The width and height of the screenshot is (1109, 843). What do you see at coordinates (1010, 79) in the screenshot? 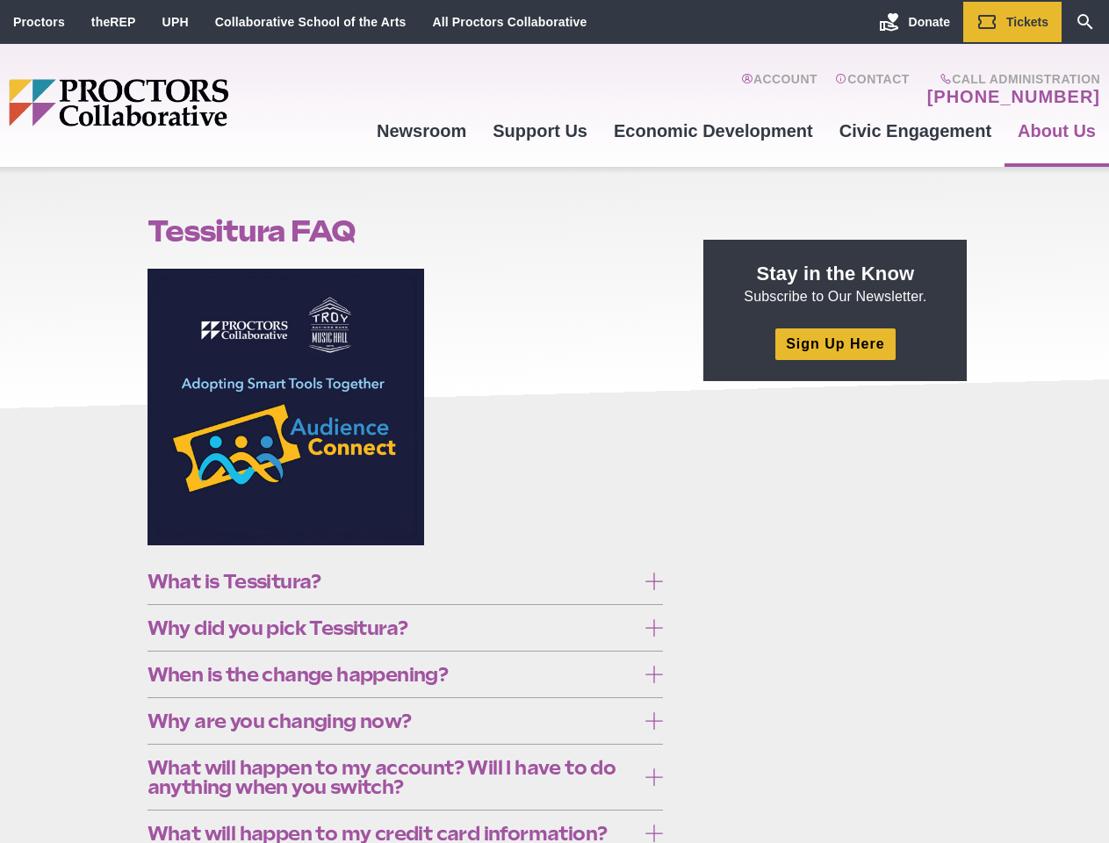
I see `span: Call Administration` at bounding box center [1010, 79].